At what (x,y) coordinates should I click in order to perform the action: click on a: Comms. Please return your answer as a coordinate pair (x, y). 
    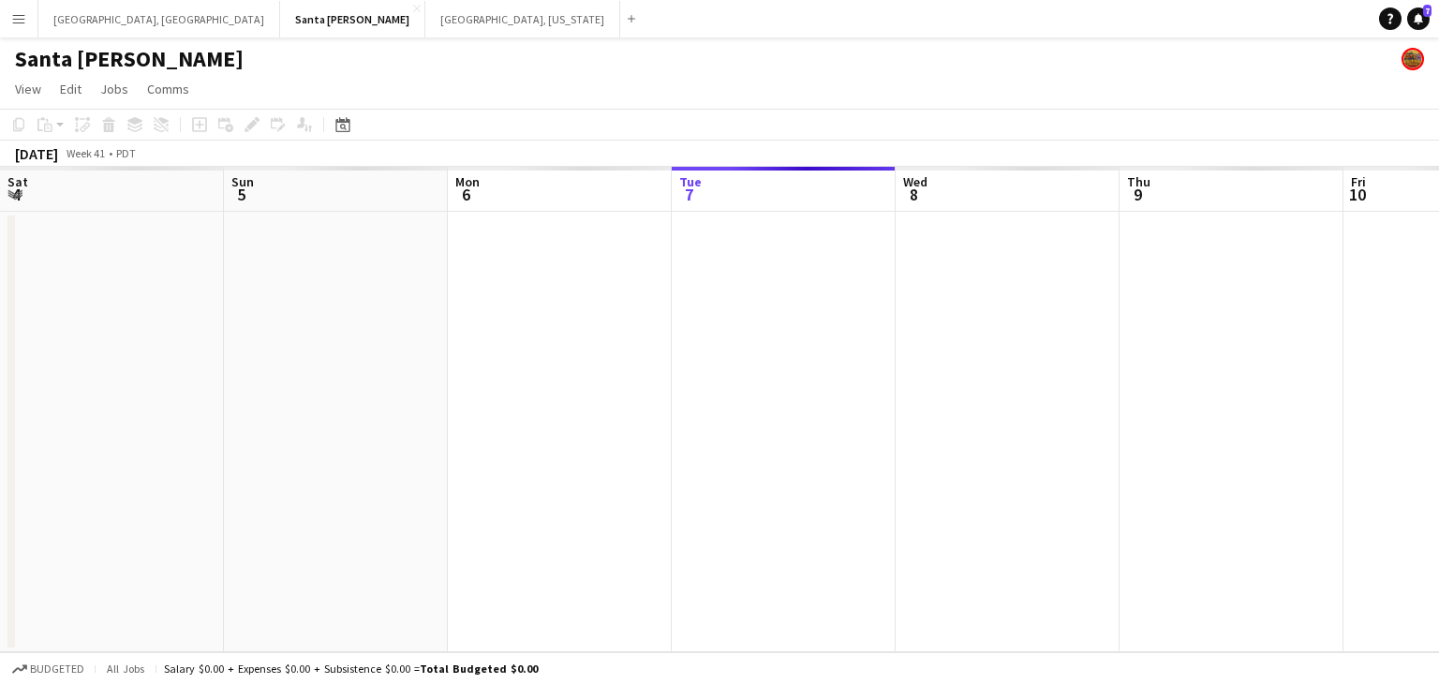
    Looking at the image, I should click on (168, 89).